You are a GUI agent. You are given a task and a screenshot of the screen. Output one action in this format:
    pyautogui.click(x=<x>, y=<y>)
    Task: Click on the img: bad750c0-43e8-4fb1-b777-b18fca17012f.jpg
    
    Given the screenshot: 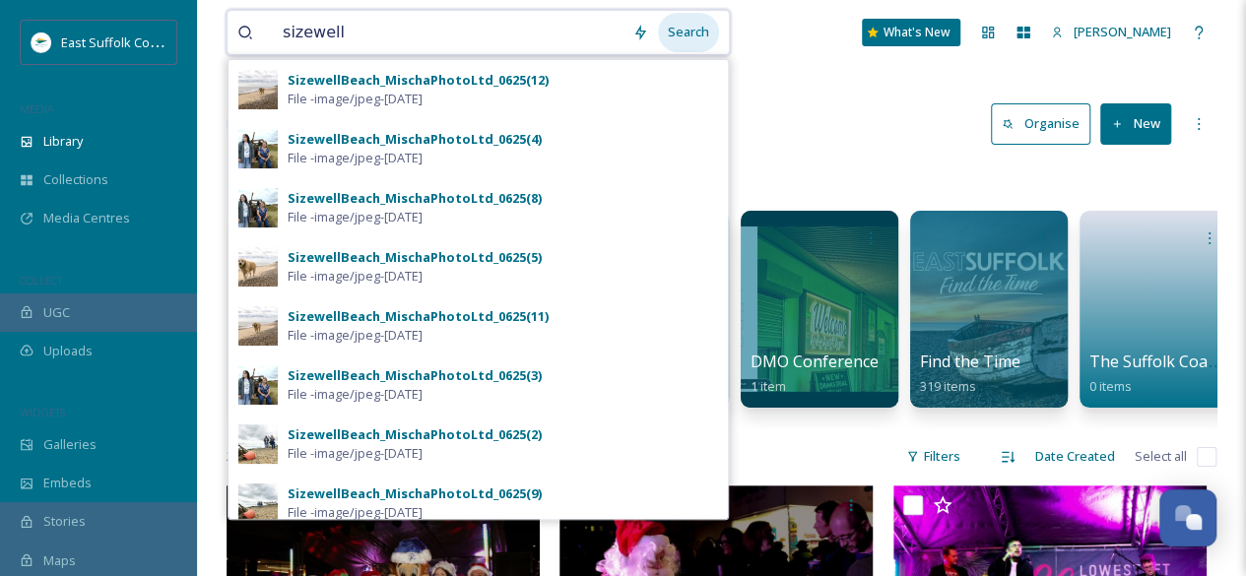 What is the action you would take?
    pyautogui.click(x=258, y=385)
    